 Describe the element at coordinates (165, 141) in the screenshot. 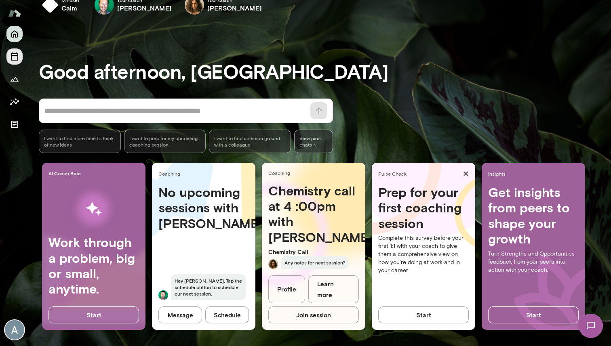

I see `div: I want to prep for my upcoming coaching session` at that location.